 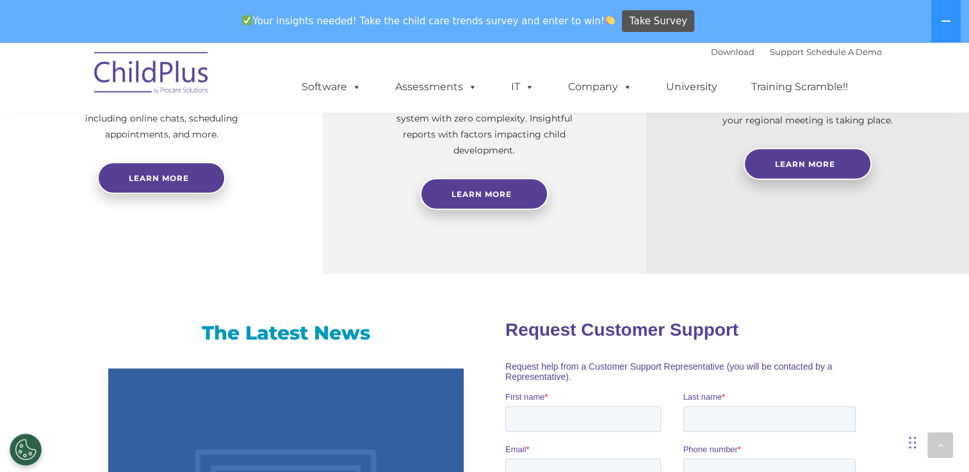 I want to click on a: IT, so click(x=522, y=87).